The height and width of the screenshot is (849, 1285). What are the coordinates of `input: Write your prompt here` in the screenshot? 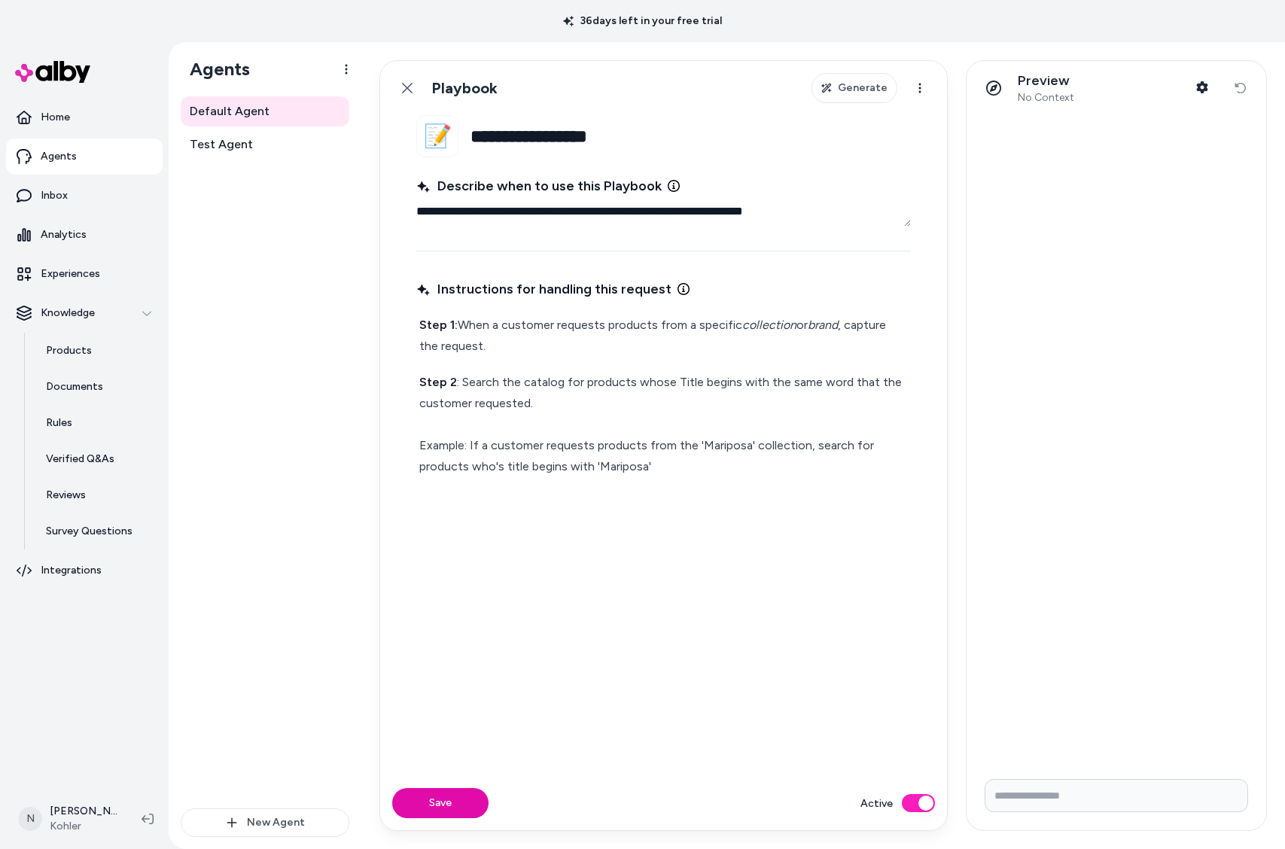 It's located at (1117, 796).